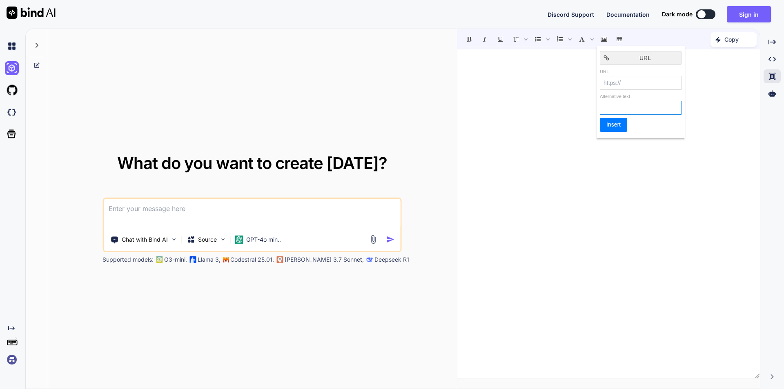 This screenshot has width=784, height=389. What do you see at coordinates (469, 39) in the screenshot?
I see `span: Bold` at bounding box center [469, 39].